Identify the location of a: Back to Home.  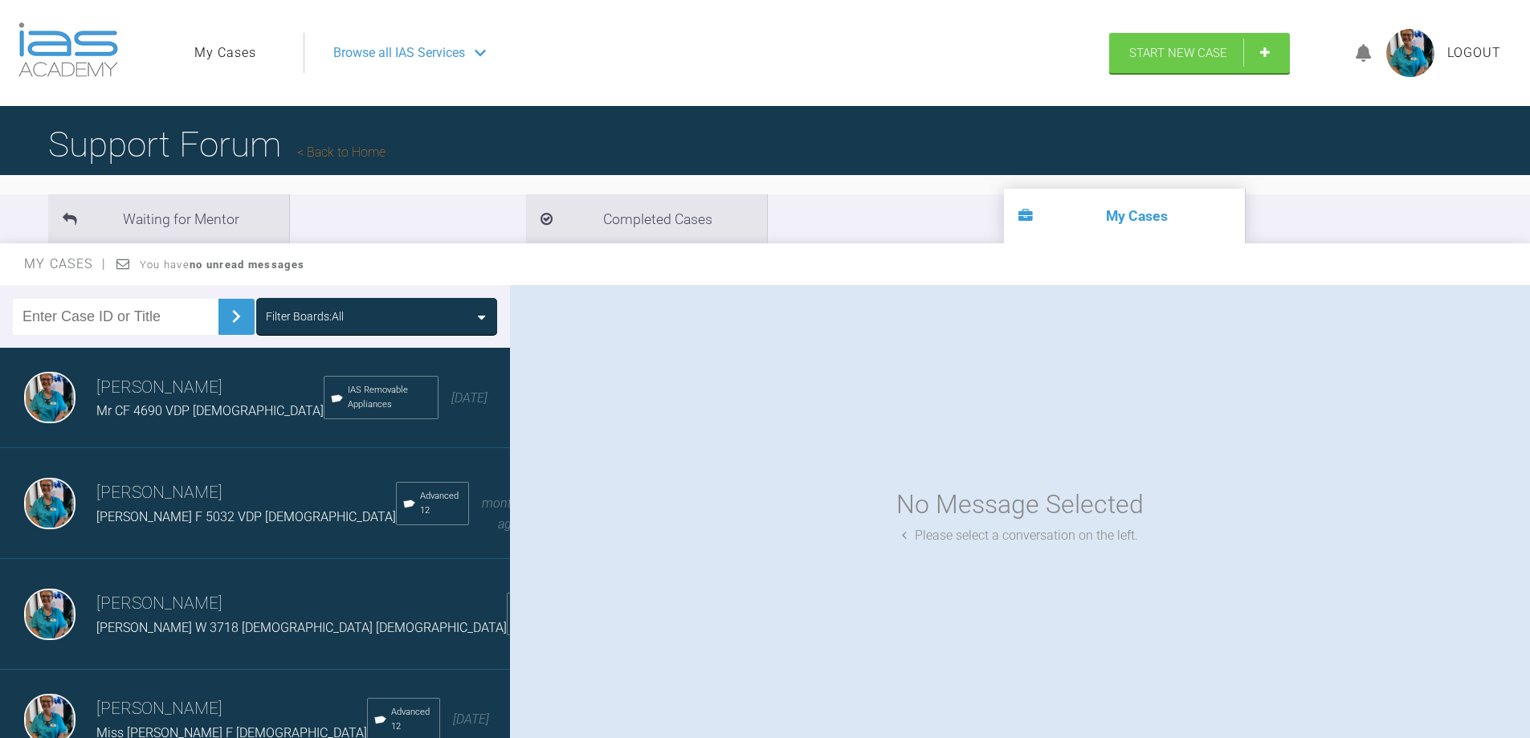
(341, 152).